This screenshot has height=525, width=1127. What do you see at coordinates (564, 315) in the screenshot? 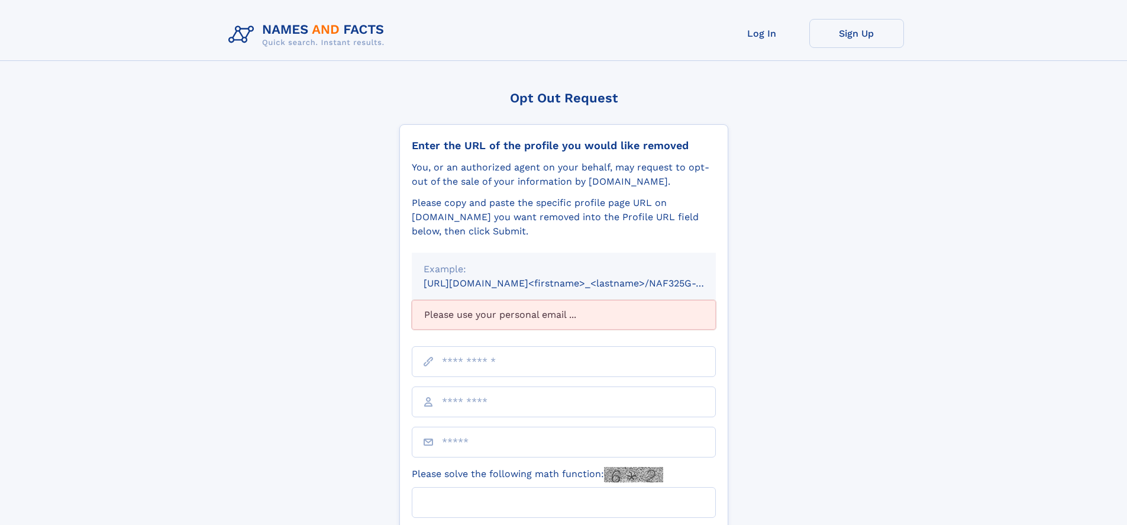
I see `div: Please use your personal email ...` at bounding box center [564, 315].